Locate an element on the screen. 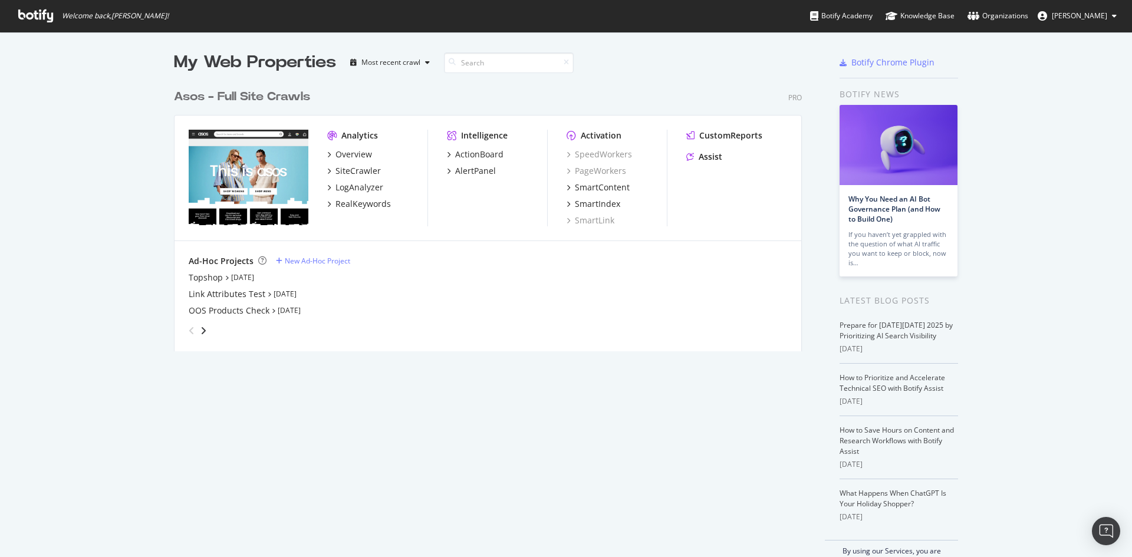 This screenshot has height=557, width=1132. div: Botify Chrome Plugin is located at coordinates (893, 63).